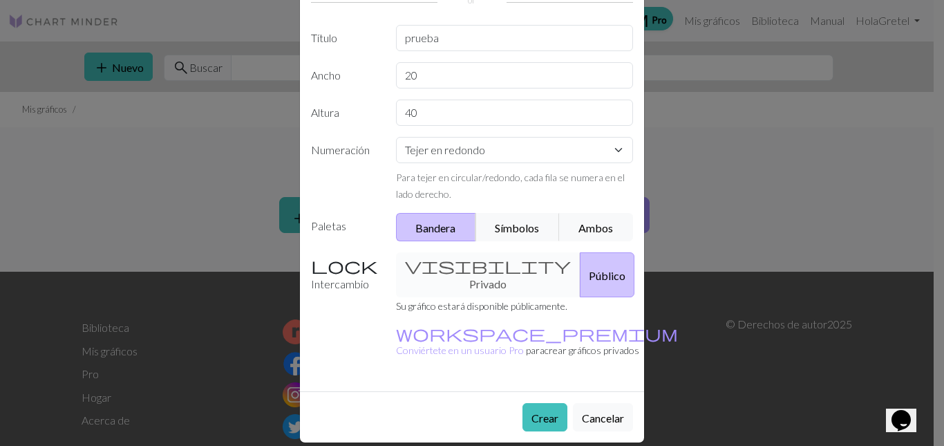 The width and height of the screenshot is (944, 446). What do you see at coordinates (607, 274) in the screenshot?
I see `button: Público` at bounding box center [607, 274].